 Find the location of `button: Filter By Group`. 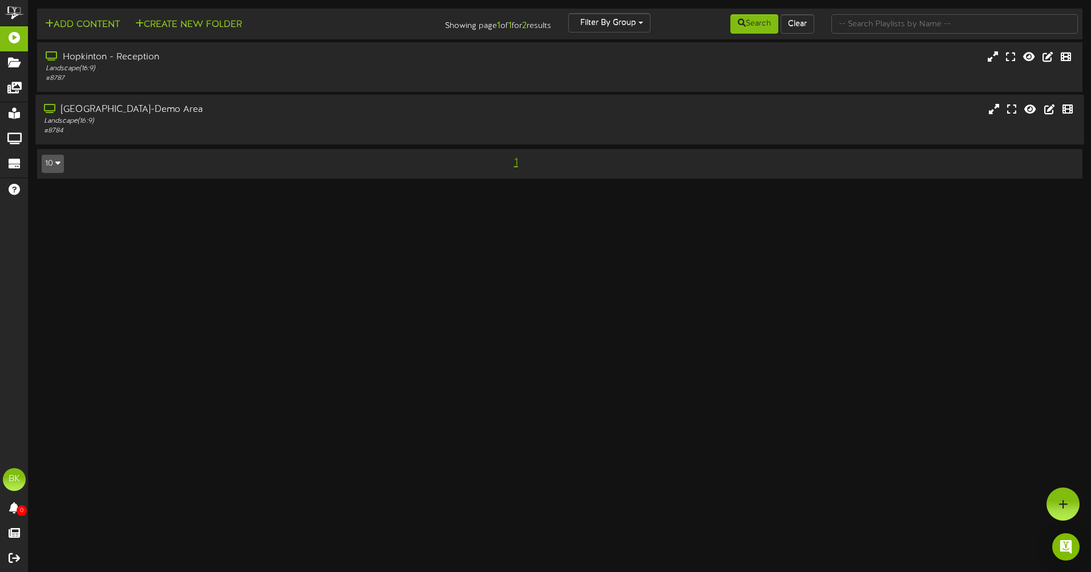

button: Filter By Group is located at coordinates (610, 23).